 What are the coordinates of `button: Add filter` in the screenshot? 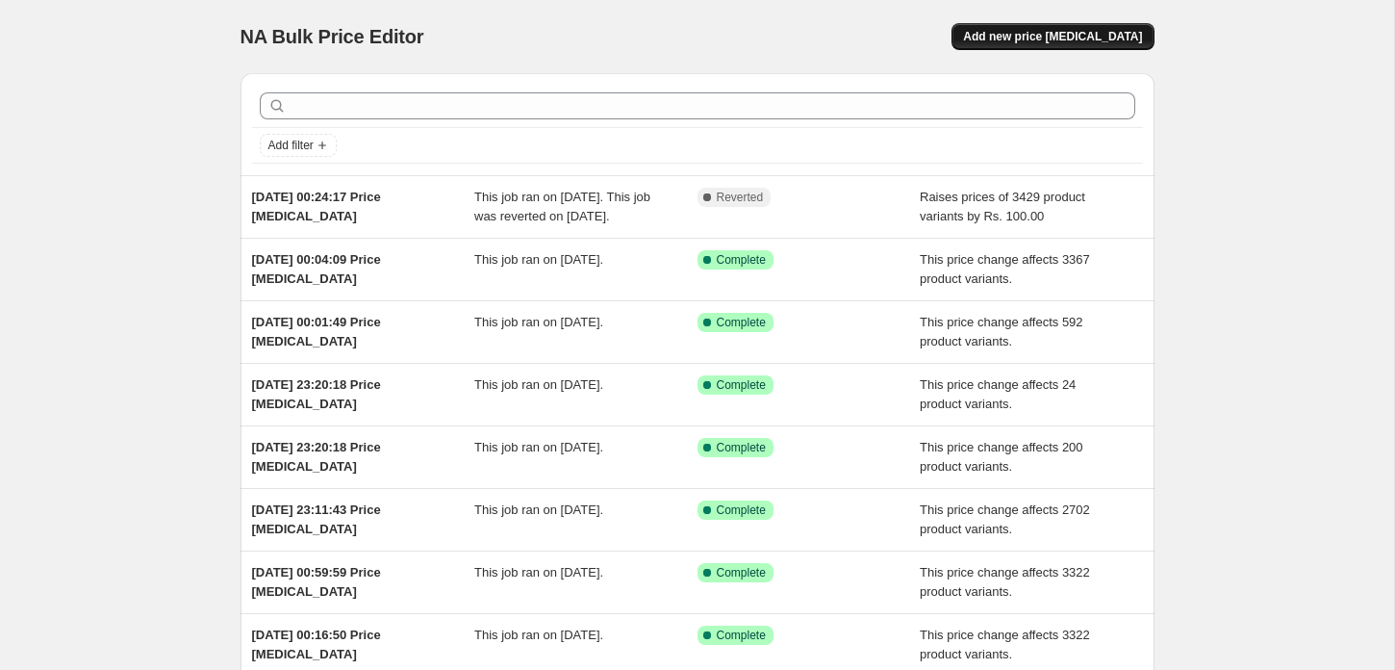 It's located at (298, 145).